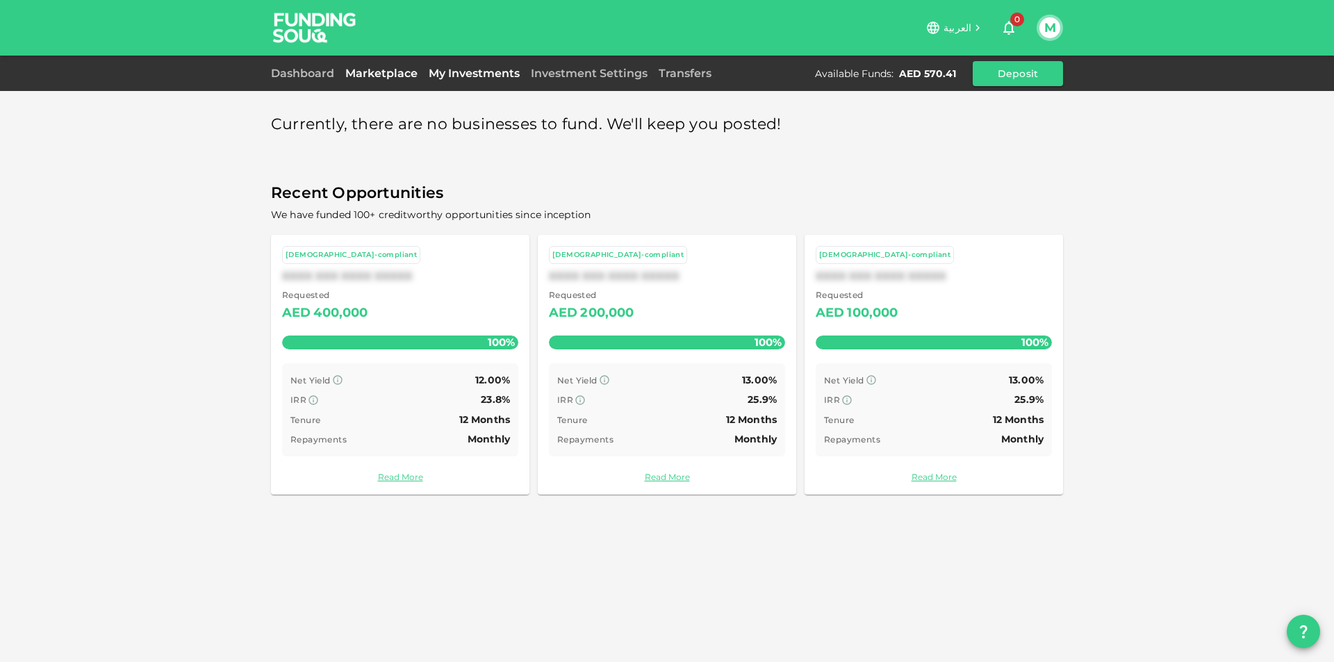 The image size is (1334, 662). What do you see at coordinates (495, 400) in the screenshot?
I see `span: 23.8%` at bounding box center [495, 400].